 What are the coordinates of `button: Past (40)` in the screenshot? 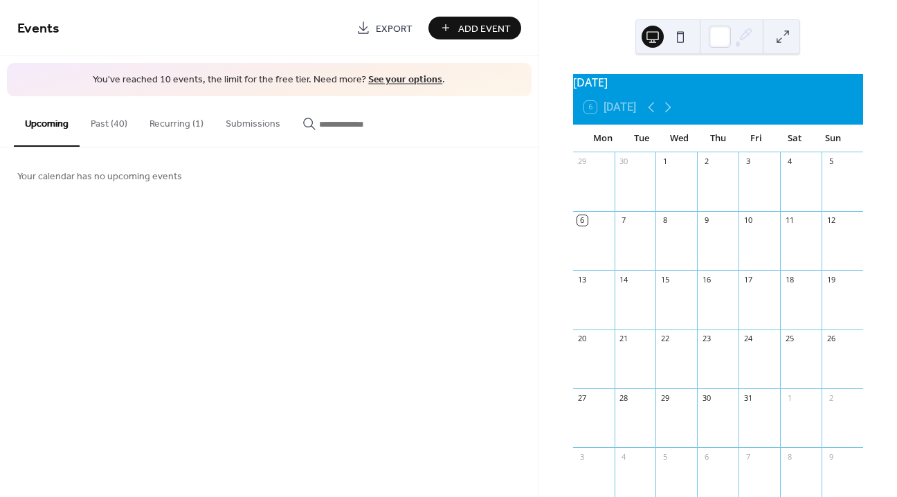 It's located at (109, 120).